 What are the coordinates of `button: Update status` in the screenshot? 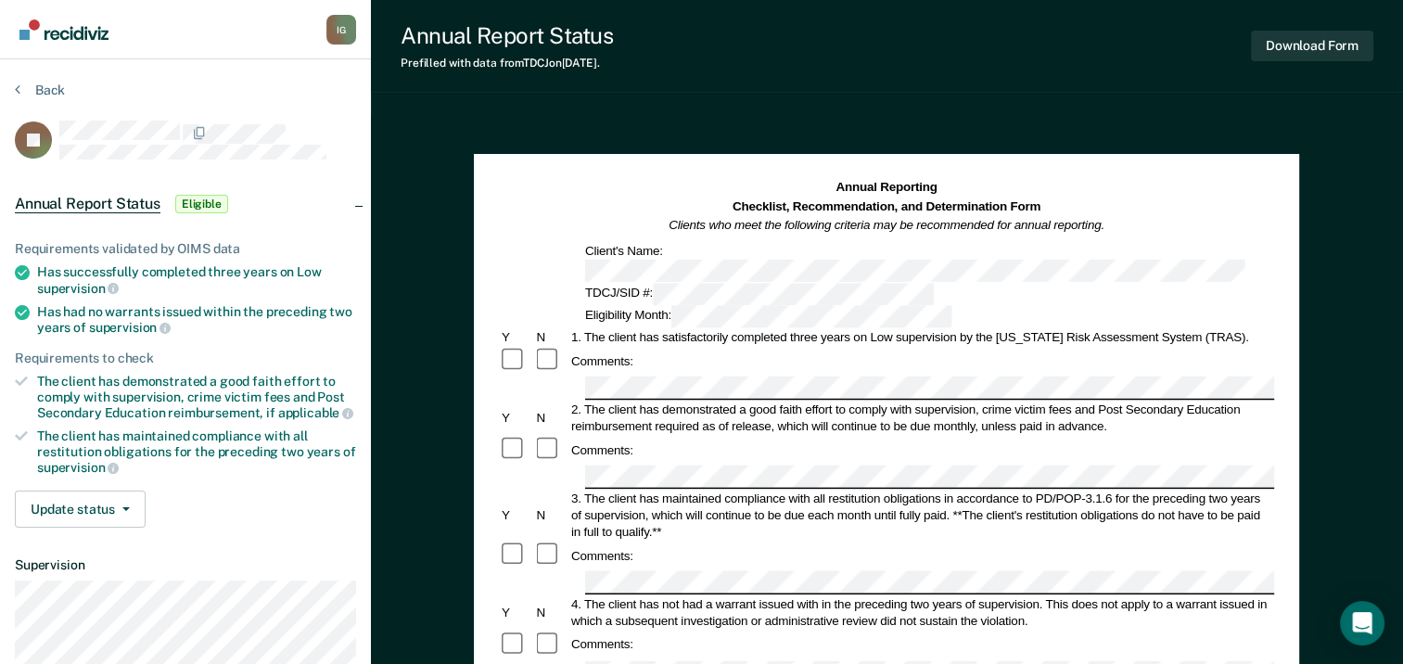 It's located at (80, 509).